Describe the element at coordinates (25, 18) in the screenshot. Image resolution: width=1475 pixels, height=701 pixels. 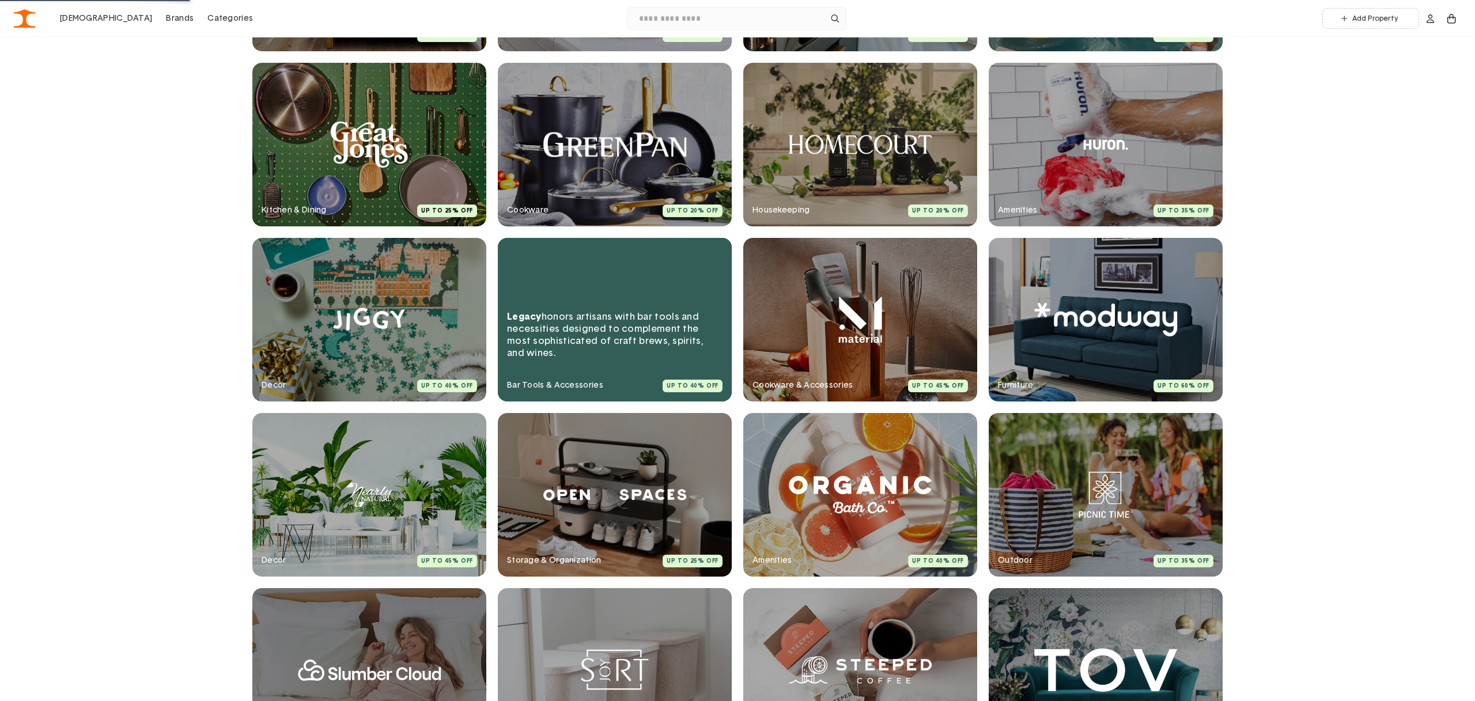
I see `img: Inhouse` at that location.